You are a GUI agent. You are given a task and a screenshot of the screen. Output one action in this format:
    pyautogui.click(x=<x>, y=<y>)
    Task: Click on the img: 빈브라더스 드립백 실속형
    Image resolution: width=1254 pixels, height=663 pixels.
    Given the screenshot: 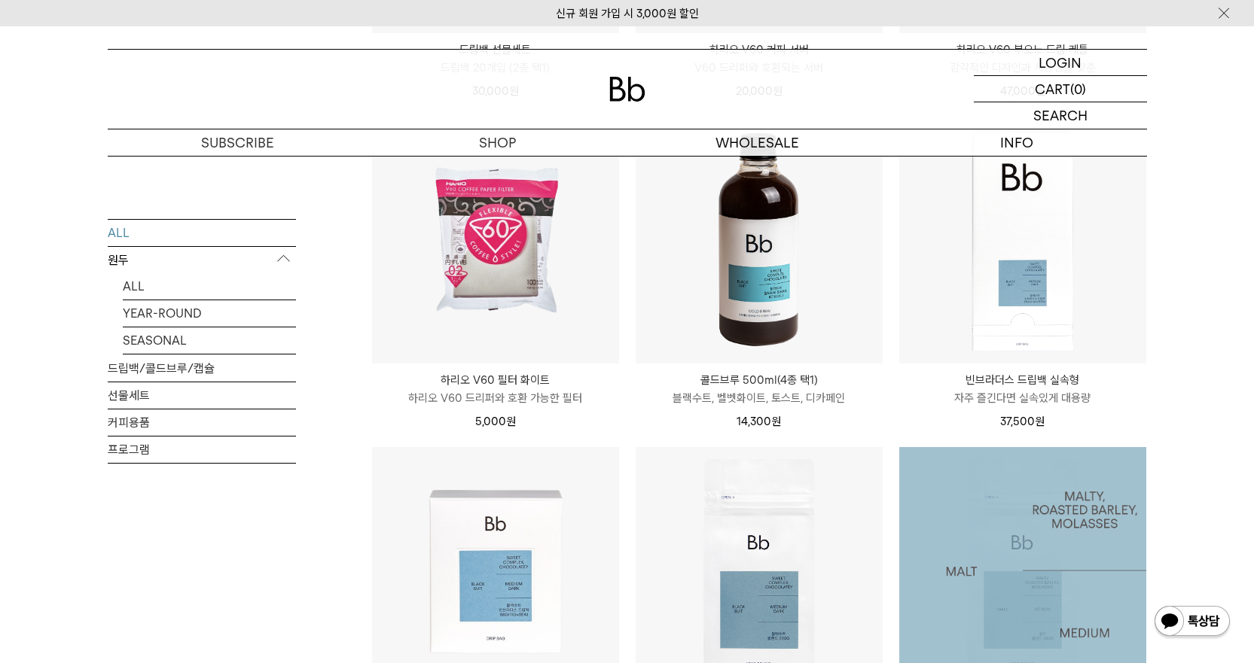 What is the action you would take?
    pyautogui.click(x=1022, y=240)
    